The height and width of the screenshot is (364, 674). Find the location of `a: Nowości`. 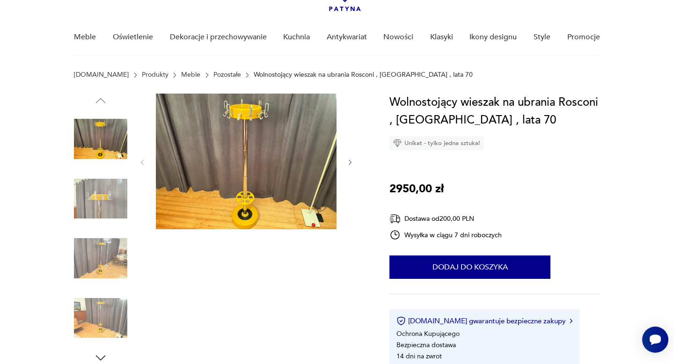

a: Nowości is located at coordinates (398, 37).